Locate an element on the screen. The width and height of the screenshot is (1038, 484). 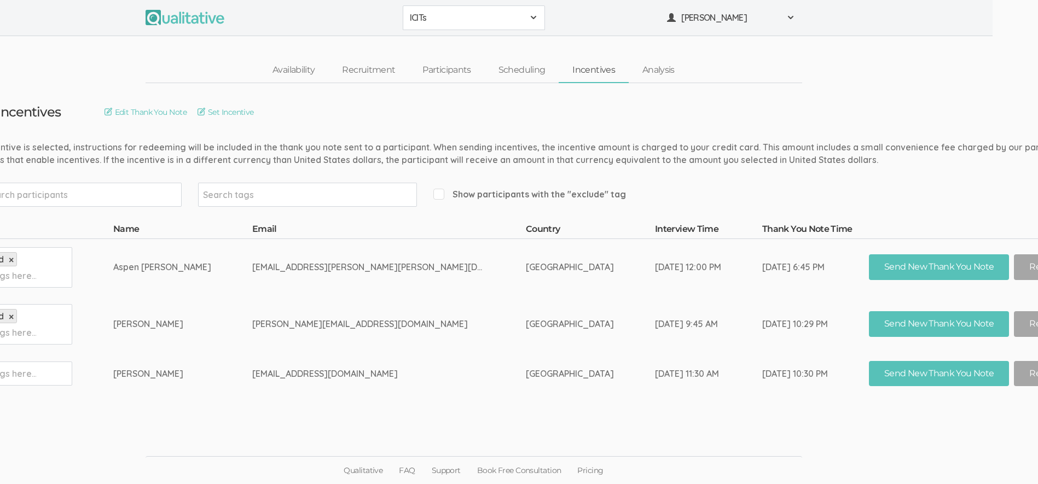
a: Pricing is located at coordinates (590, 471).